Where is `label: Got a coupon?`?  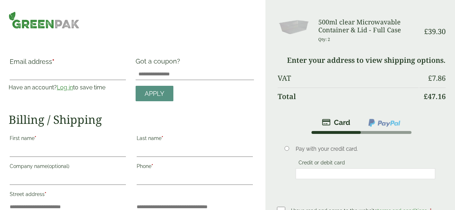 label: Got a coupon? is located at coordinates (159, 63).